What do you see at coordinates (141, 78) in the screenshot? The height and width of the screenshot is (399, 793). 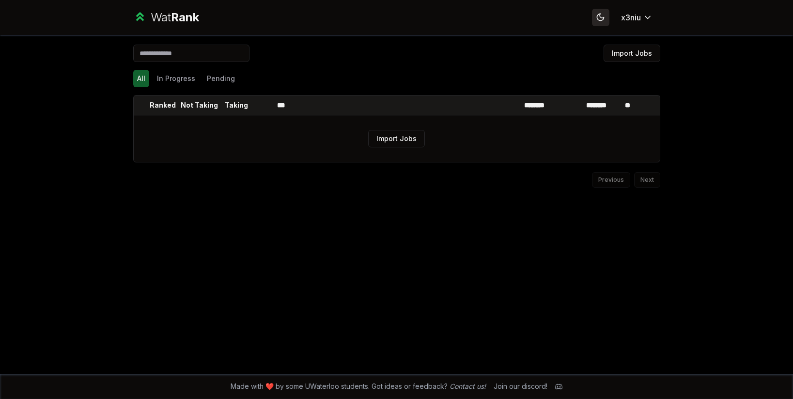 I see `button: All` at bounding box center [141, 78].